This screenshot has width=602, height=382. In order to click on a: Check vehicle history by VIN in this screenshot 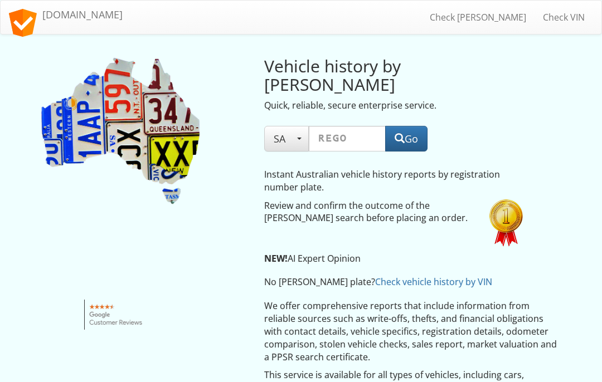, I will do `click(433, 282)`.